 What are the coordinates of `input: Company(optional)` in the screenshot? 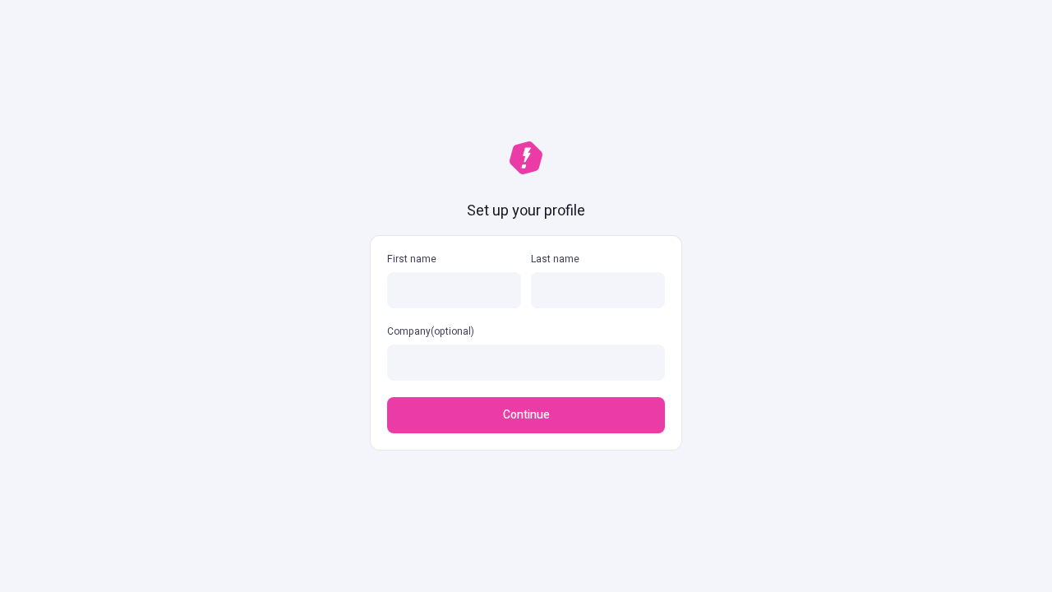 It's located at (526, 362).